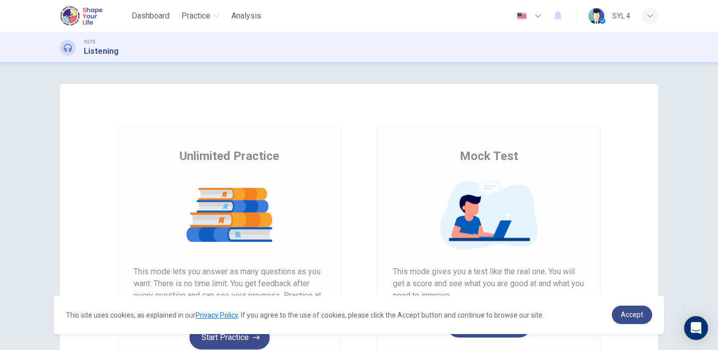 This screenshot has width=718, height=350. Describe the element at coordinates (621, 16) in the screenshot. I see `div: SYL 4` at that location.